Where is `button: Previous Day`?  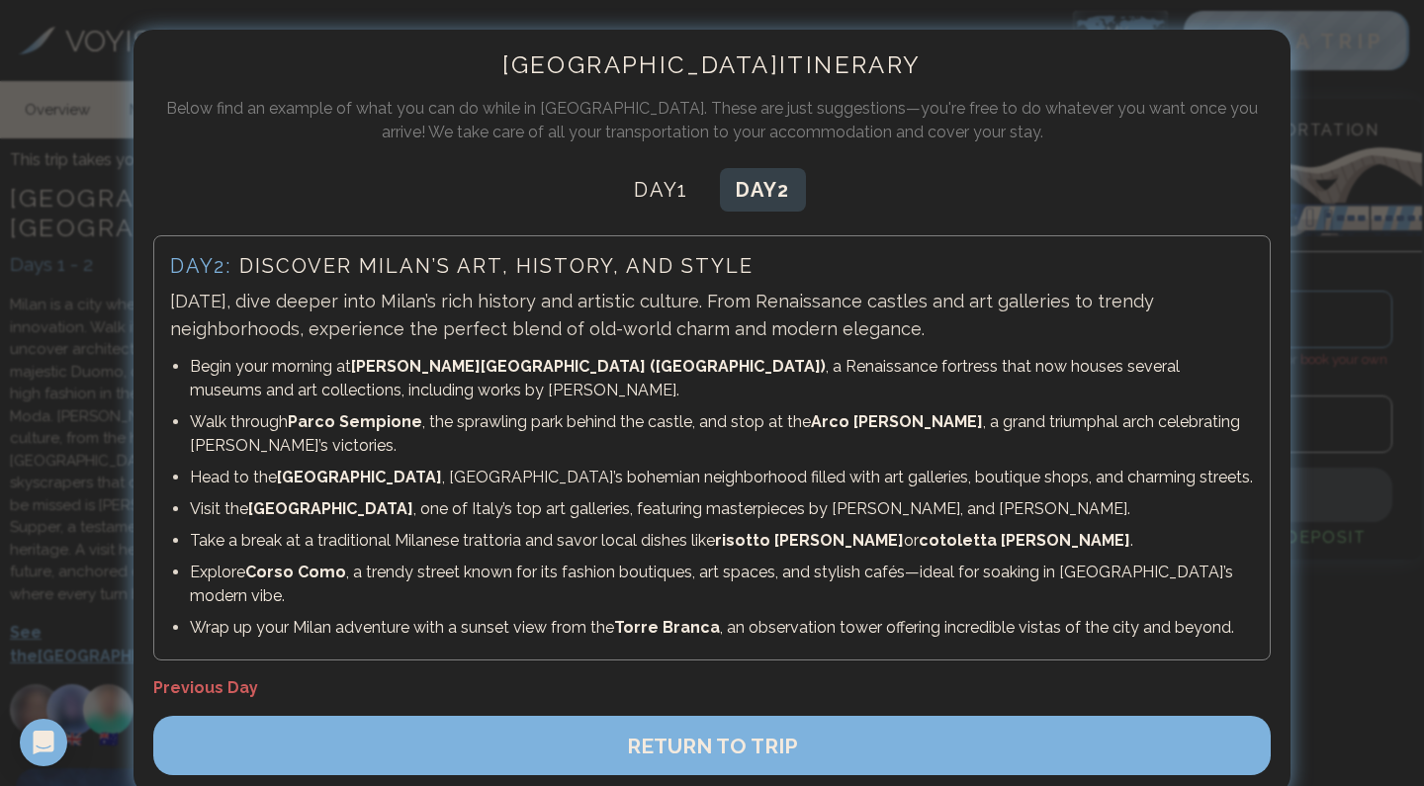
button: Previous Day is located at coordinates (206, 688).